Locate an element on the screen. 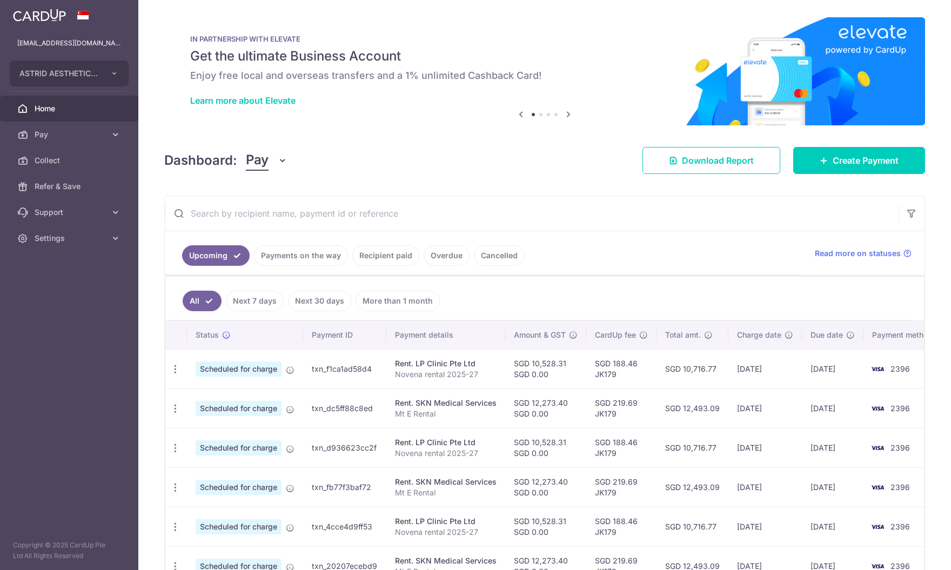  a: Download Report is located at coordinates (711, 160).